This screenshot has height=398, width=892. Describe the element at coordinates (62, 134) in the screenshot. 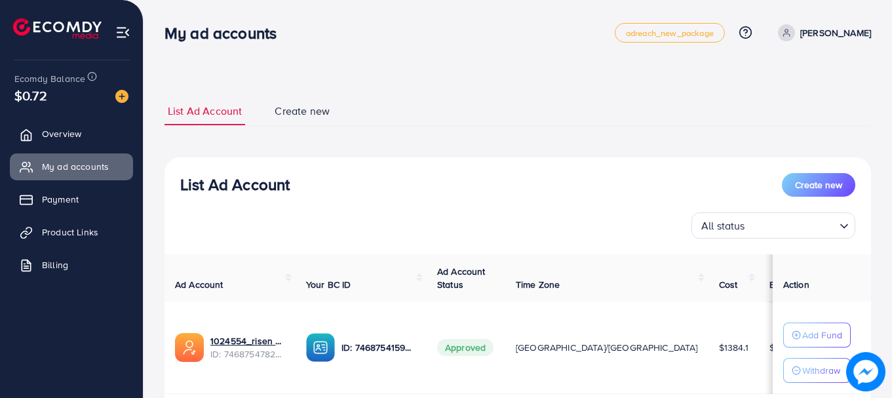

I see `span: Overview` at that location.